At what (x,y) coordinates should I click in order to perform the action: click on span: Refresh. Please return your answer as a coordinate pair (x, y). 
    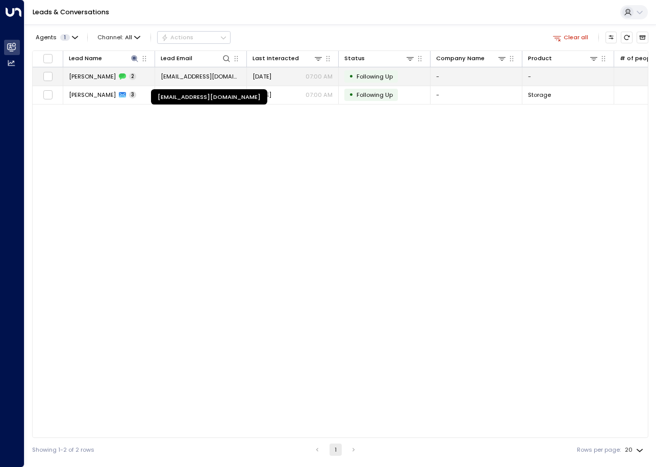
    Looking at the image, I should click on (626, 37).